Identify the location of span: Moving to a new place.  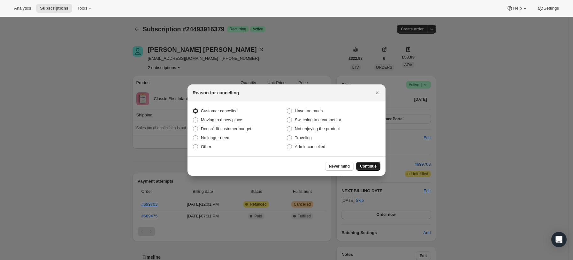
(221, 119).